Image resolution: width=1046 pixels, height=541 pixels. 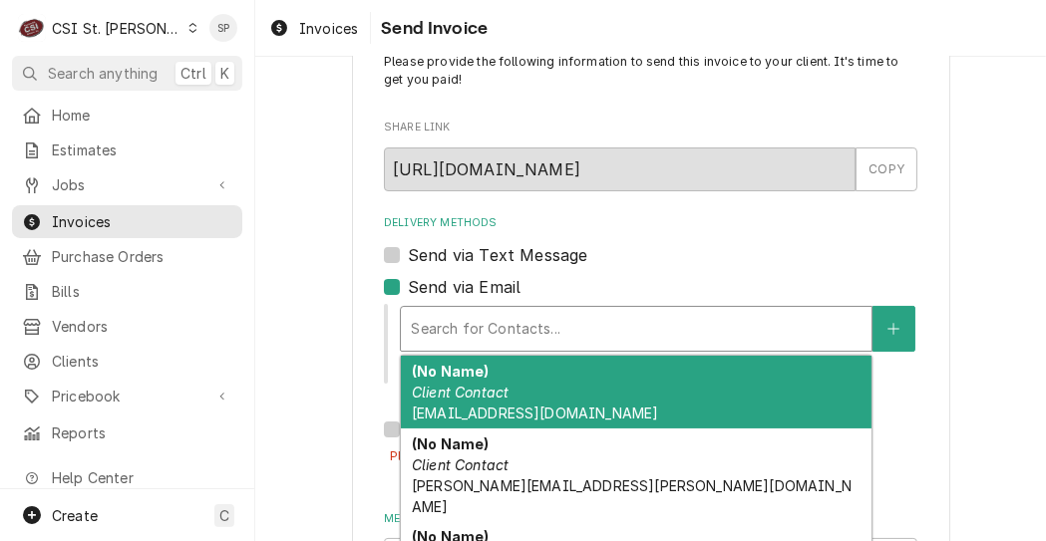 What do you see at coordinates (650, 351) in the screenshot?
I see `div: Delivery Methods` at bounding box center [650, 351].